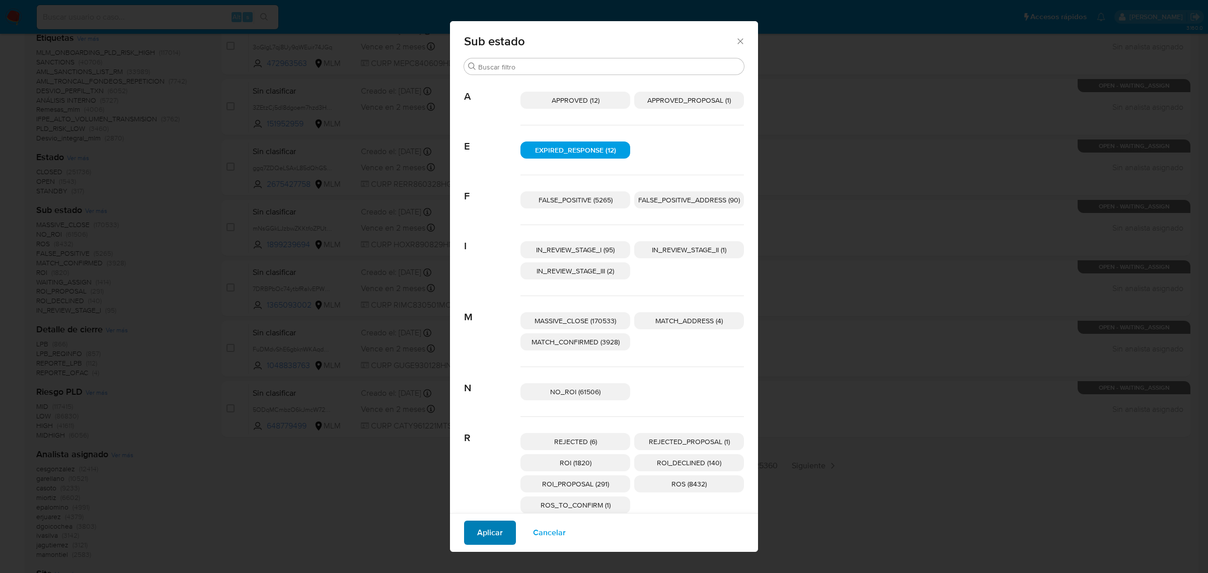 Image resolution: width=1208 pixels, height=573 pixels. Describe the element at coordinates (689, 100) in the screenshot. I see `div: APPROVED_PROPOSAL (1)` at that location.